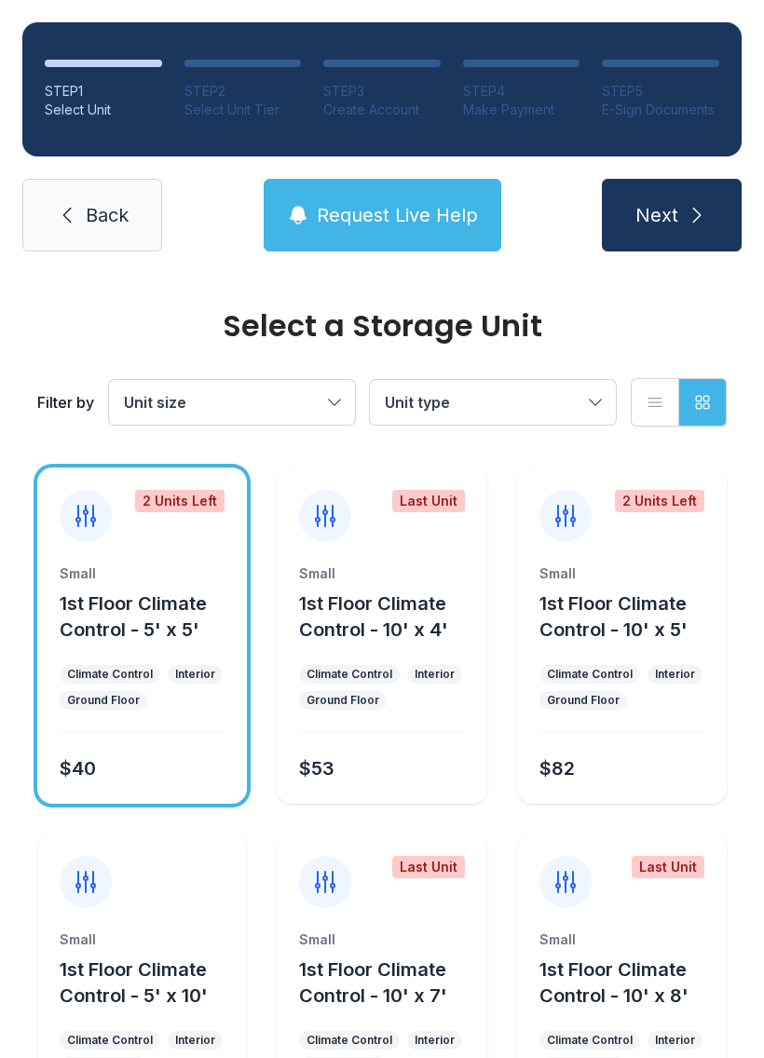 The image size is (764, 1058). Describe the element at coordinates (317, 769) in the screenshot. I see `div: $53` at that location.